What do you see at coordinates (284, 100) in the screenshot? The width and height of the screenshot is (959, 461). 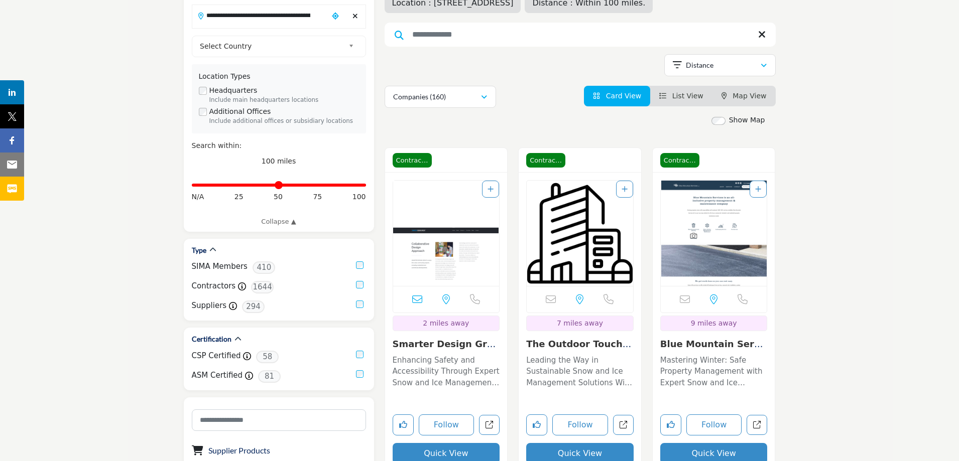 I see `div: Include main headquarters locations` at bounding box center [284, 100].